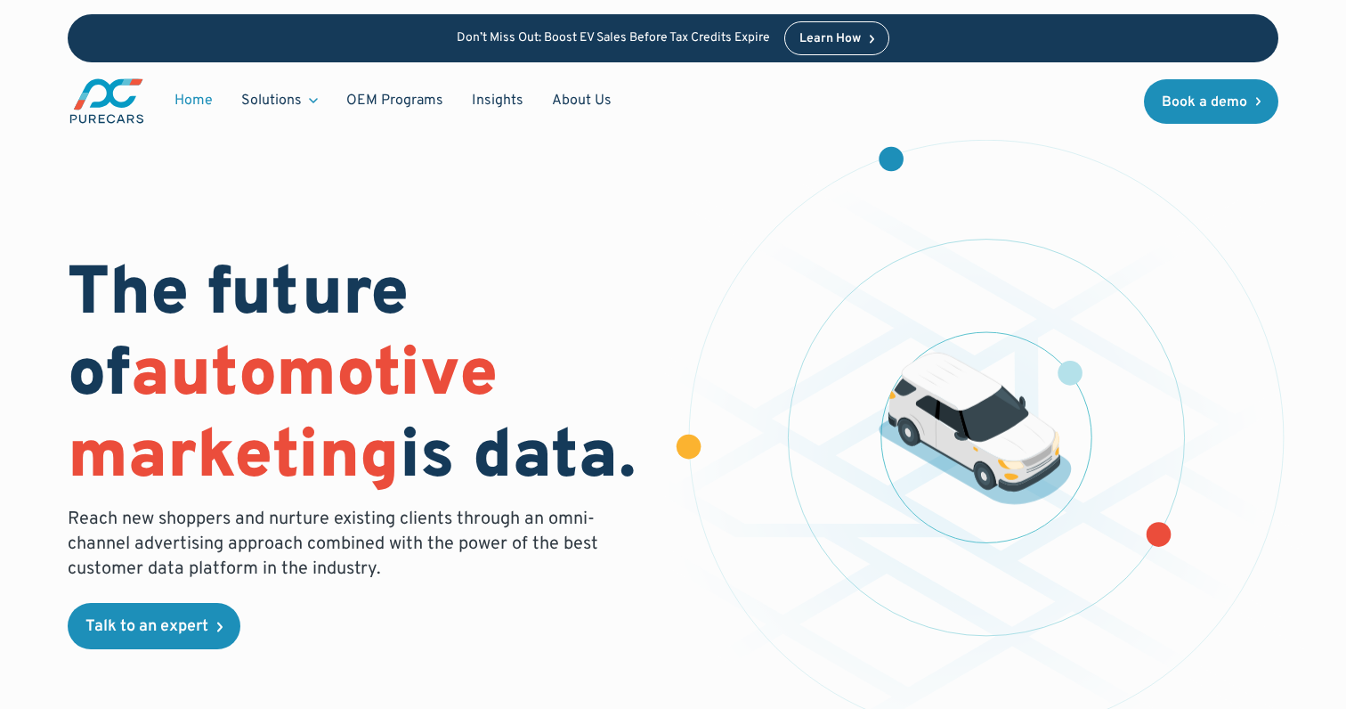 This screenshot has height=709, width=1346. I want to click on span: automotive marketing, so click(282, 417).